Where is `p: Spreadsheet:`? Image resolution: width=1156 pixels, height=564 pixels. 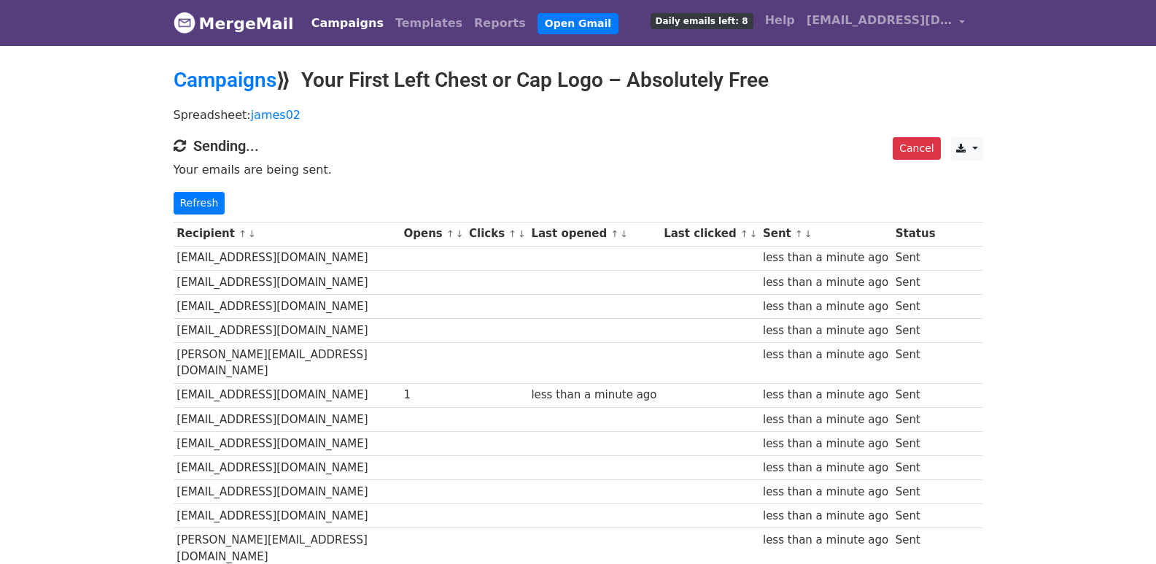 p: Spreadsheet: is located at coordinates (579, 115).